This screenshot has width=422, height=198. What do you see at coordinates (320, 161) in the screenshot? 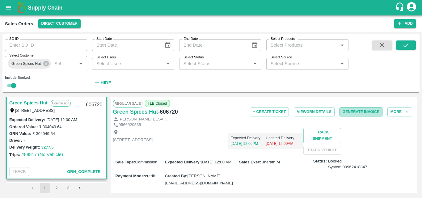
I see `label: Status:` at bounding box center [320, 161].